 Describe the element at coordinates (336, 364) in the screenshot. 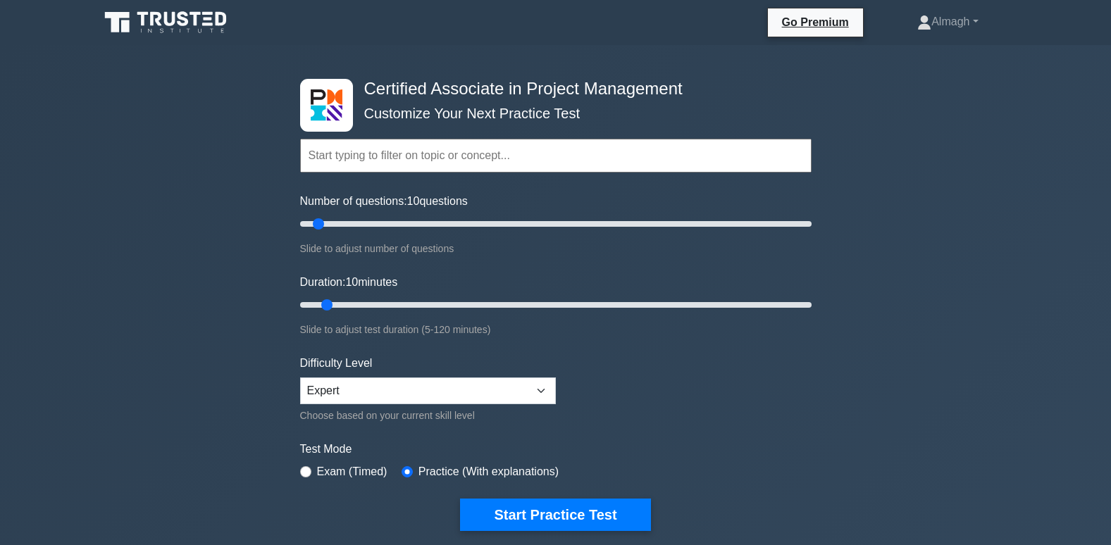

I see `label: Difficulty Level` at that location.